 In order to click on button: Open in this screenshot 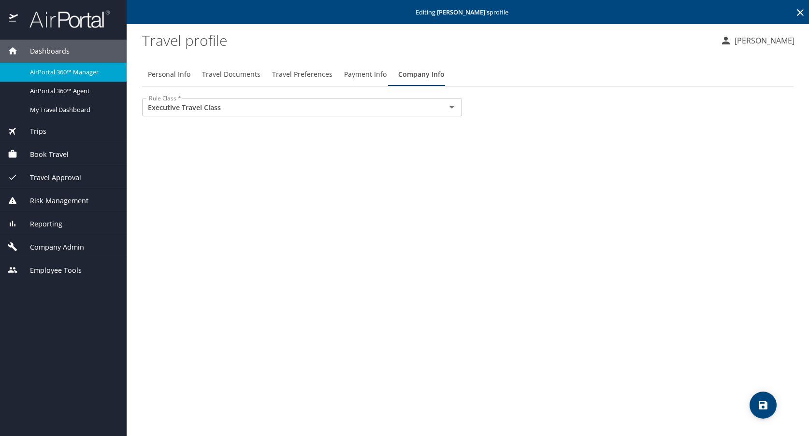, I will do `click(452, 107)`.